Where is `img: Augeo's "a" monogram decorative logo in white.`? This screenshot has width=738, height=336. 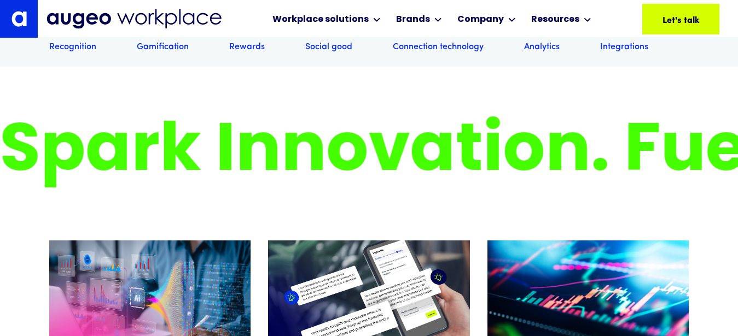
img: Augeo's "a" monogram decorative logo in white. is located at coordinates (19, 19).